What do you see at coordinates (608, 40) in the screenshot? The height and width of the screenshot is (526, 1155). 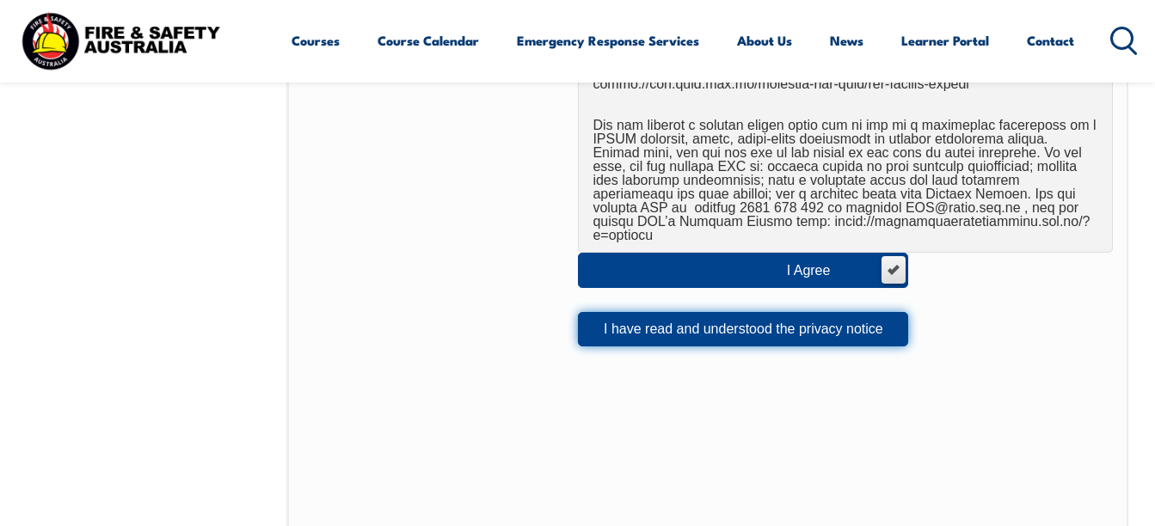 I see `a: Emergency Response Services` at bounding box center [608, 40].